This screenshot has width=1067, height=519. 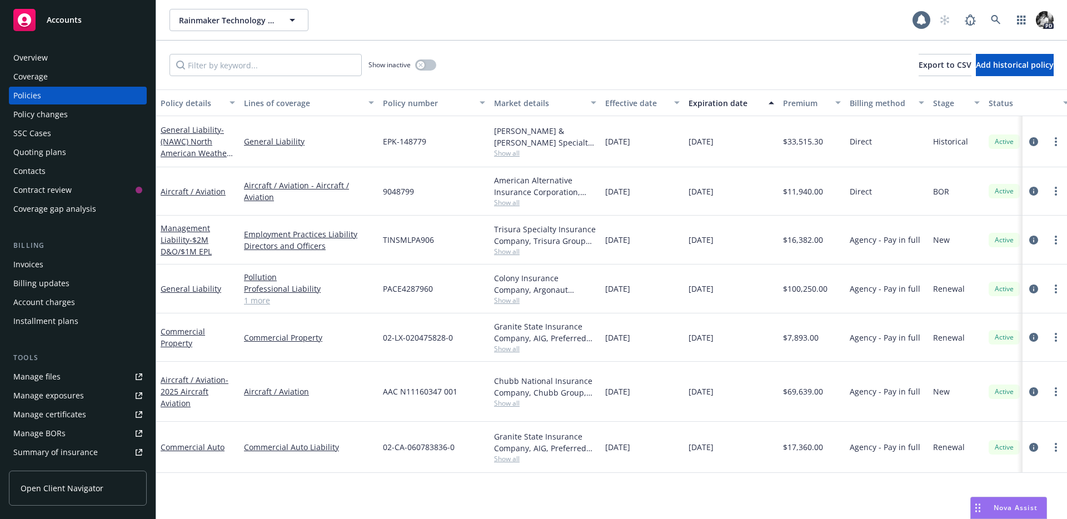 What do you see at coordinates (389, 64) in the screenshot?
I see `span: Show inactive` at bounding box center [389, 64].